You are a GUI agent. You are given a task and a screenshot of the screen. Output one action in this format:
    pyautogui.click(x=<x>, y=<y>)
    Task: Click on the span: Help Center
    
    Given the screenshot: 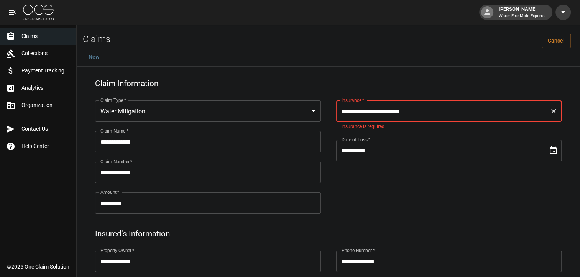 What is the action you would take?
    pyautogui.click(x=46, y=146)
    